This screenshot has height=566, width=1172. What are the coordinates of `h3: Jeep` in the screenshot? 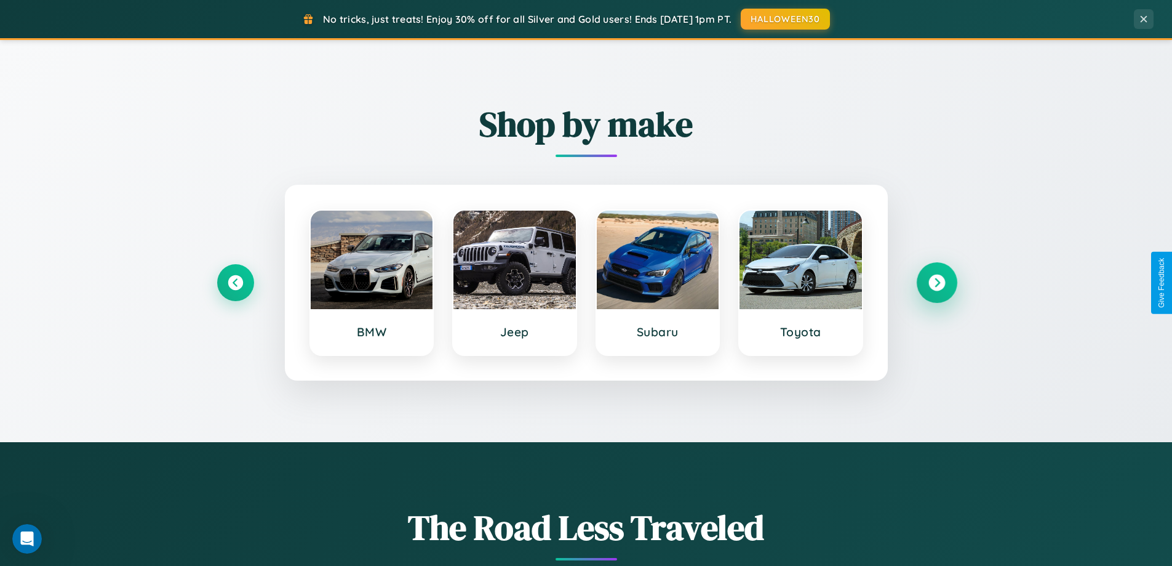 It's located at (515, 332).